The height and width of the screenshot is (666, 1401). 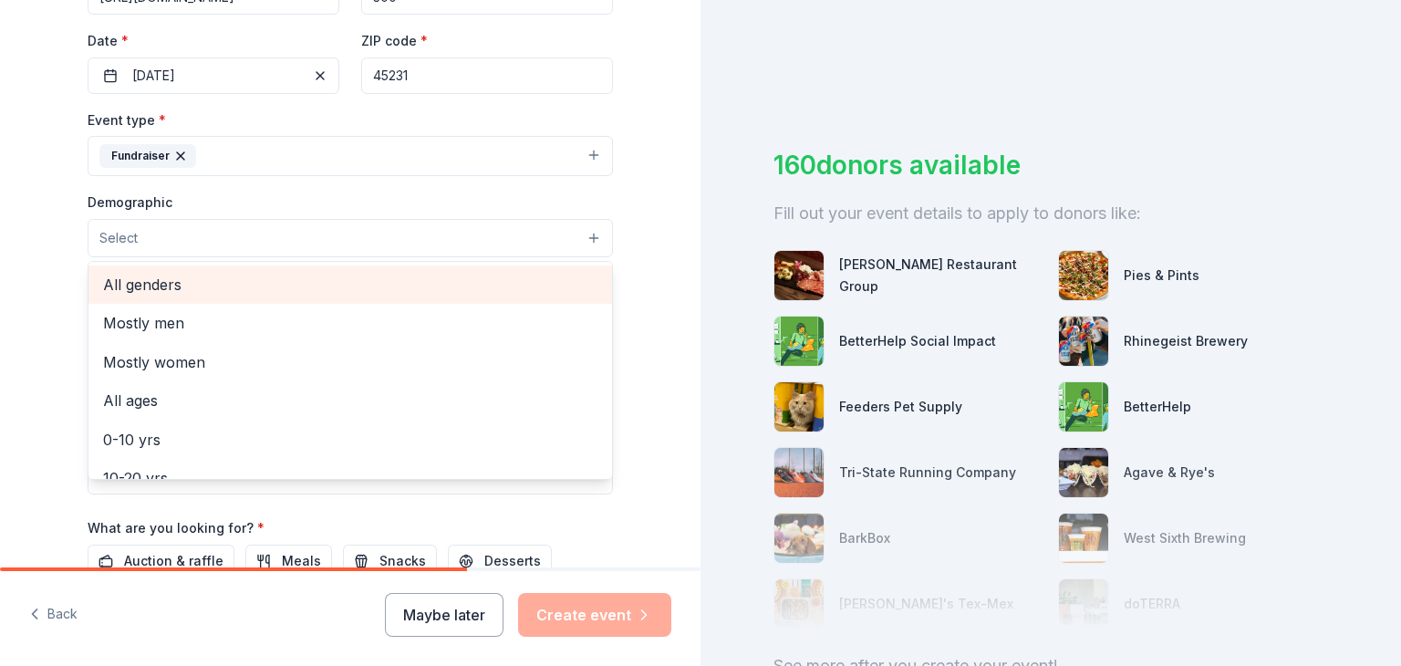 I want to click on button: Select, so click(x=350, y=238).